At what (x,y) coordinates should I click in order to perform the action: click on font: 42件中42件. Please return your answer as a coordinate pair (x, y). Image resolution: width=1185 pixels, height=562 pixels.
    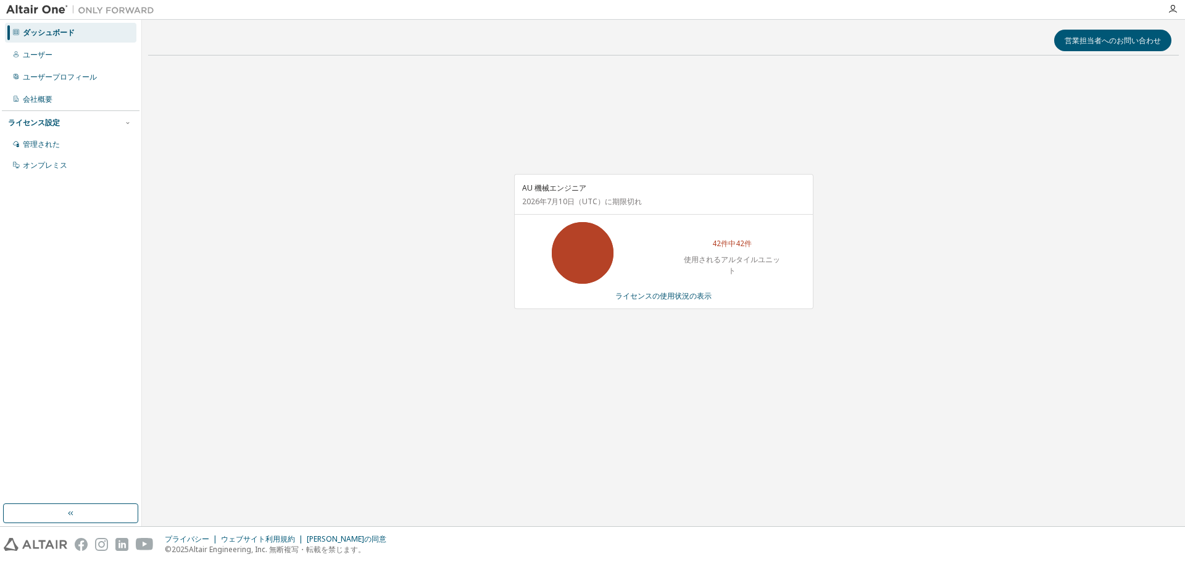
    Looking at the image, I should click on (732, 243).